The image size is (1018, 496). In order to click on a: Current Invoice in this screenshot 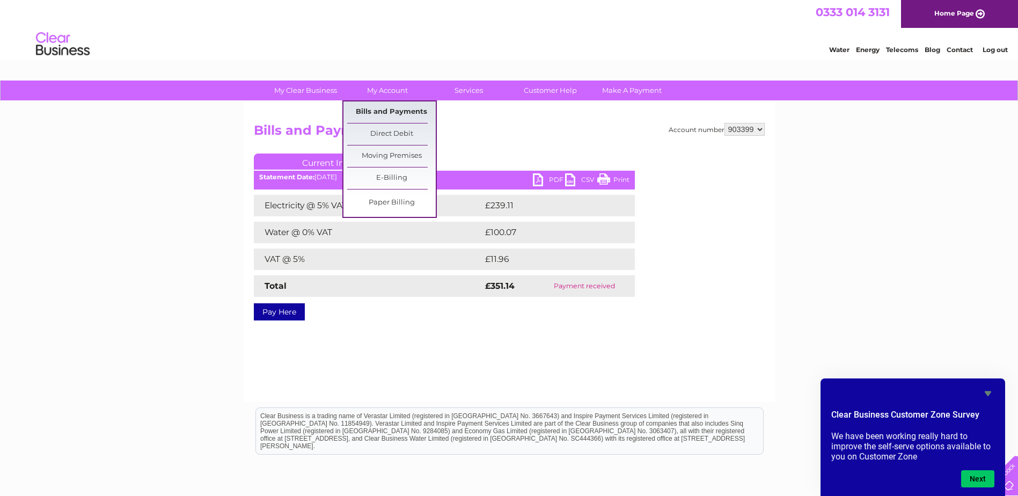, I will do `click(334, 162)`.